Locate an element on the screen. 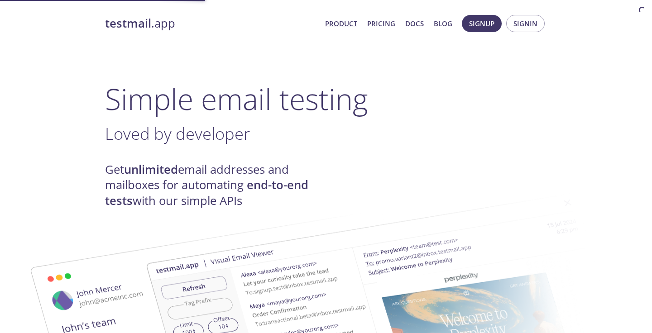 The width and height of the screenshot is (652, 333). h1: Simple email testing is located at coordinates (326, 99).